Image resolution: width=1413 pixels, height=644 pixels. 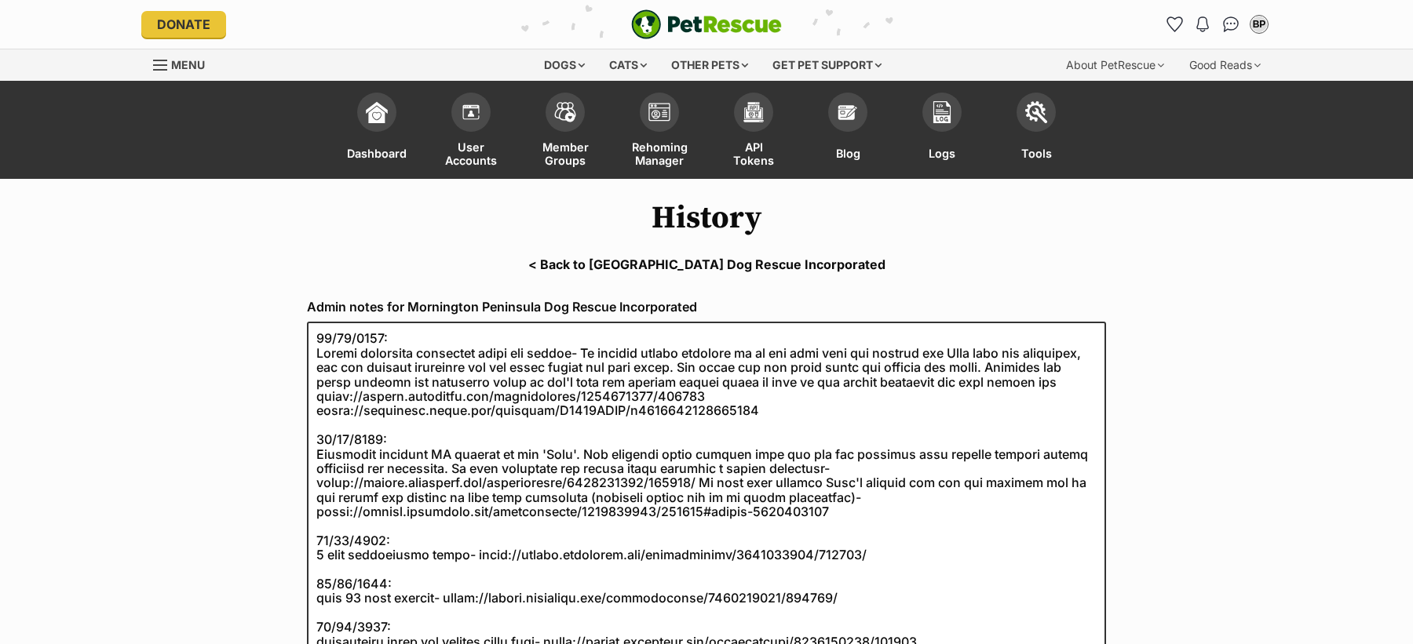 I want to click on a: Dashboard, so click(x=377, y=132).